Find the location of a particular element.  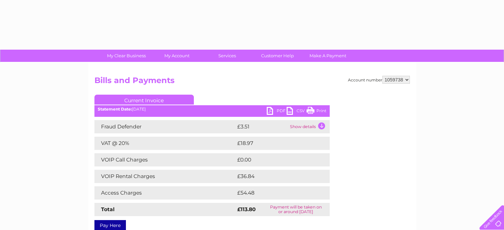

div: Account number is located at coordinates (379, 80).